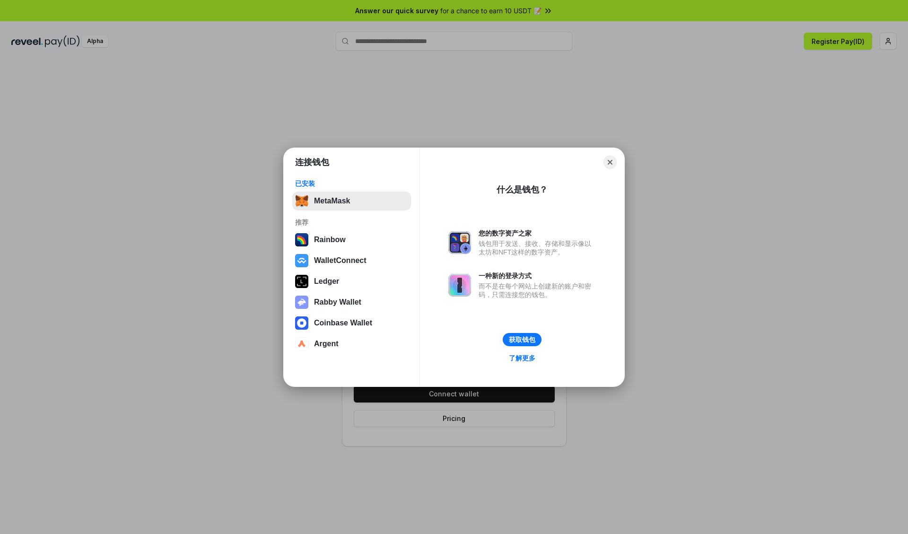 This screenshot has height=534, width=908. What do you see at coordinates (522, 340) in the screenshot?
I see `div: 获取钱包` at bounding box center [522, 340].